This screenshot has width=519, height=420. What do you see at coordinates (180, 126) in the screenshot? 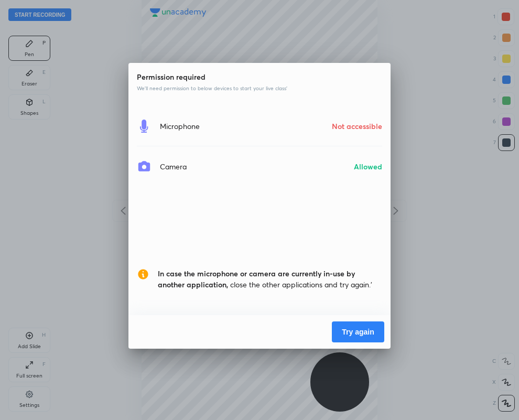
I see `h4: Microphone` at bounding box center [180, 126].